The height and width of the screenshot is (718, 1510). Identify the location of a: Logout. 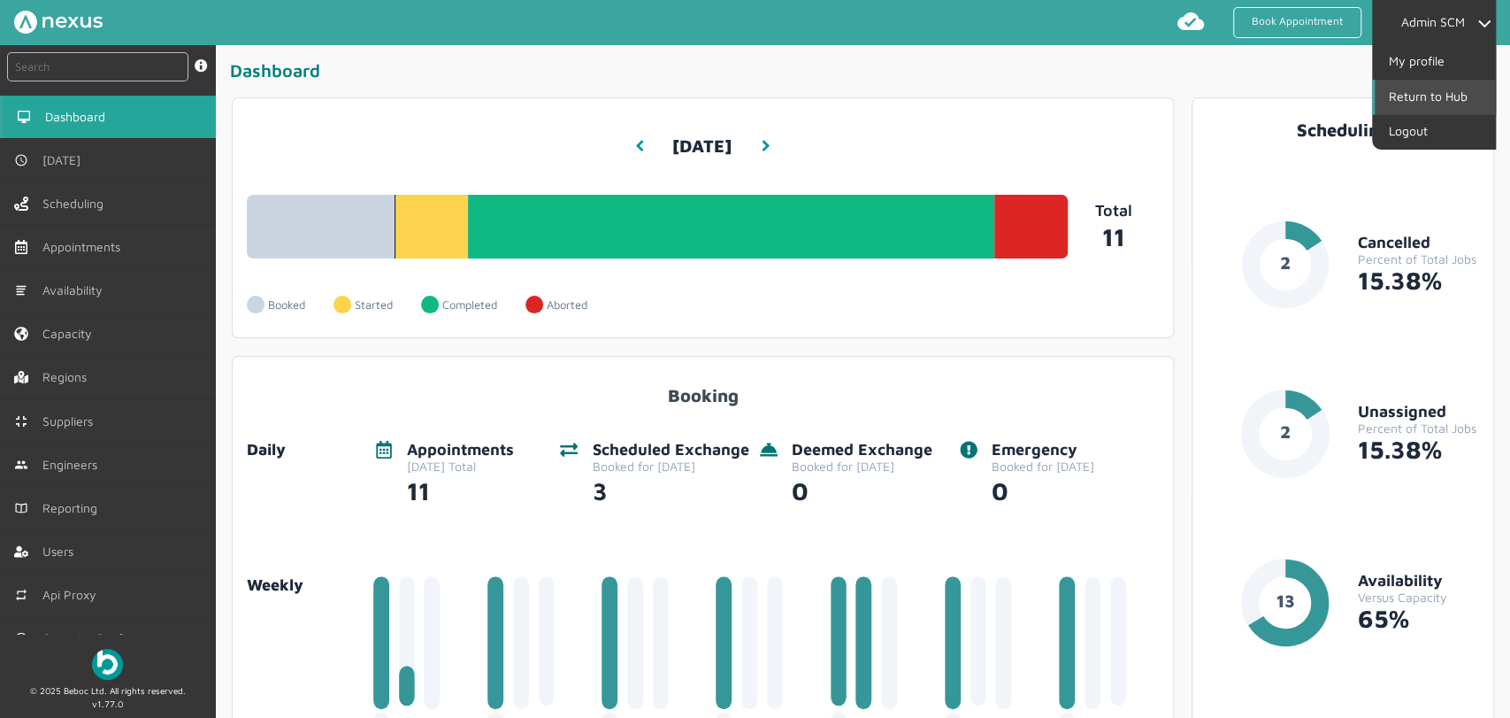
(1435, 132).